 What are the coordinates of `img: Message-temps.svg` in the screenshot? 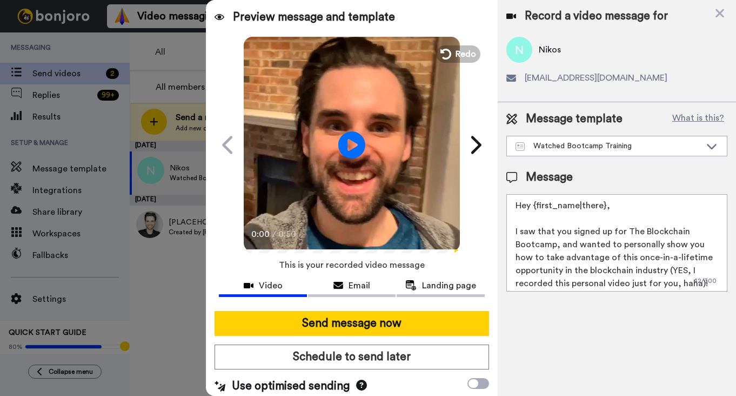 It's located at (520, 146).